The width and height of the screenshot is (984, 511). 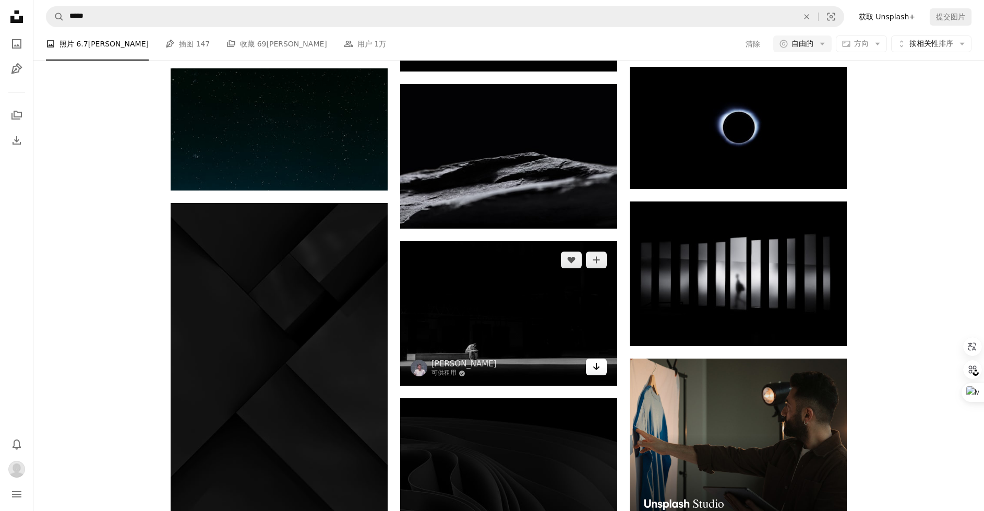 I want to click on font: 清除, so click(x=753, y=44).